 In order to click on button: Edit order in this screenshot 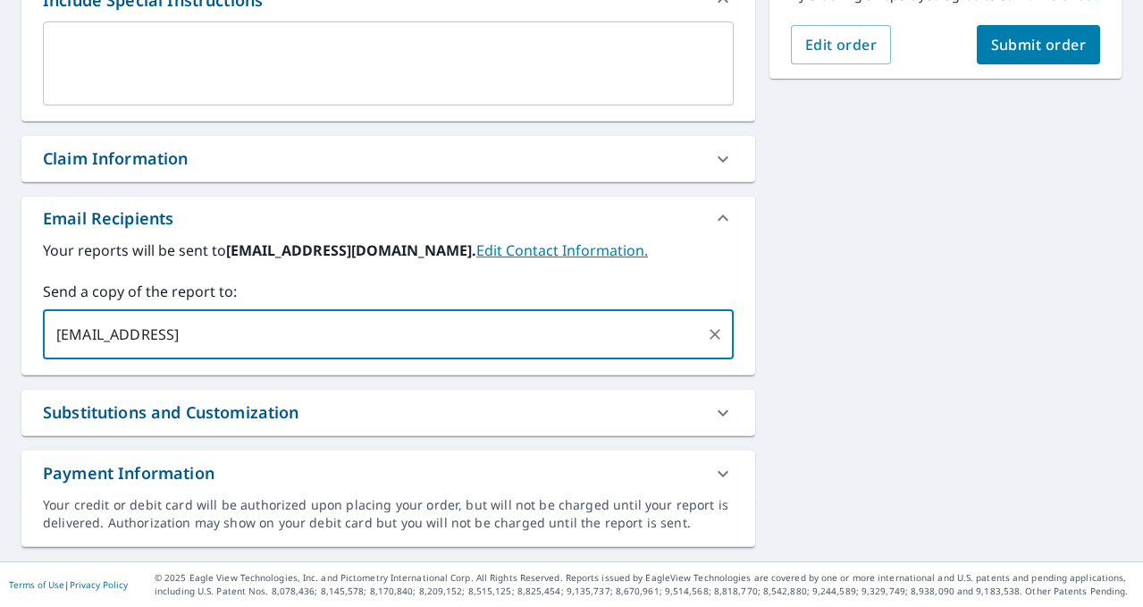, I will do `click(841, 45)`.